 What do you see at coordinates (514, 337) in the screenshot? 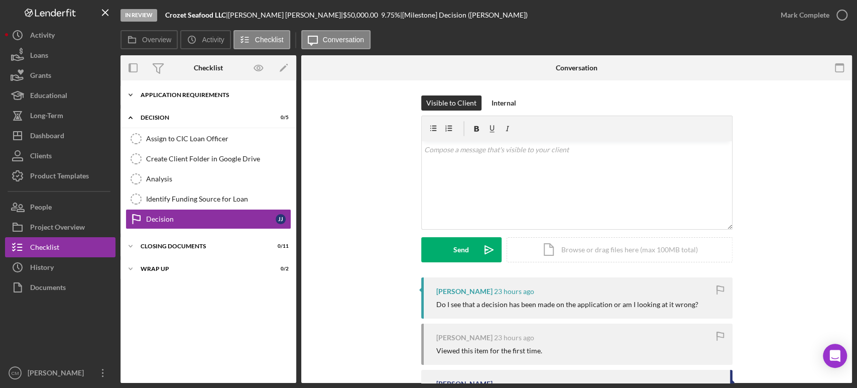
I see `time: 2025-08-20 16:07` at bounding box center [514, 337].